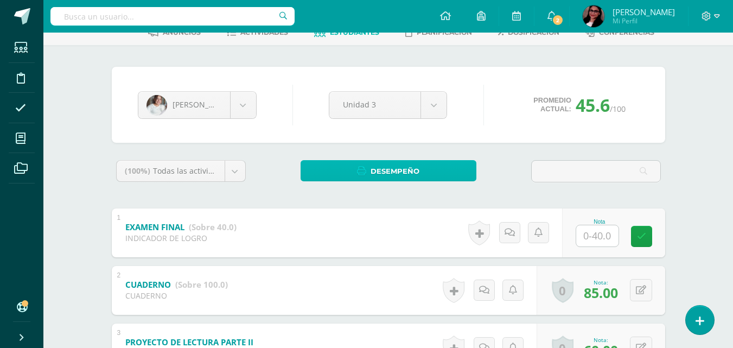  What do you see at coordinates (347, 33) in the screenshot?
I see `a: Estudiantes` at bounding box center [347, 33].